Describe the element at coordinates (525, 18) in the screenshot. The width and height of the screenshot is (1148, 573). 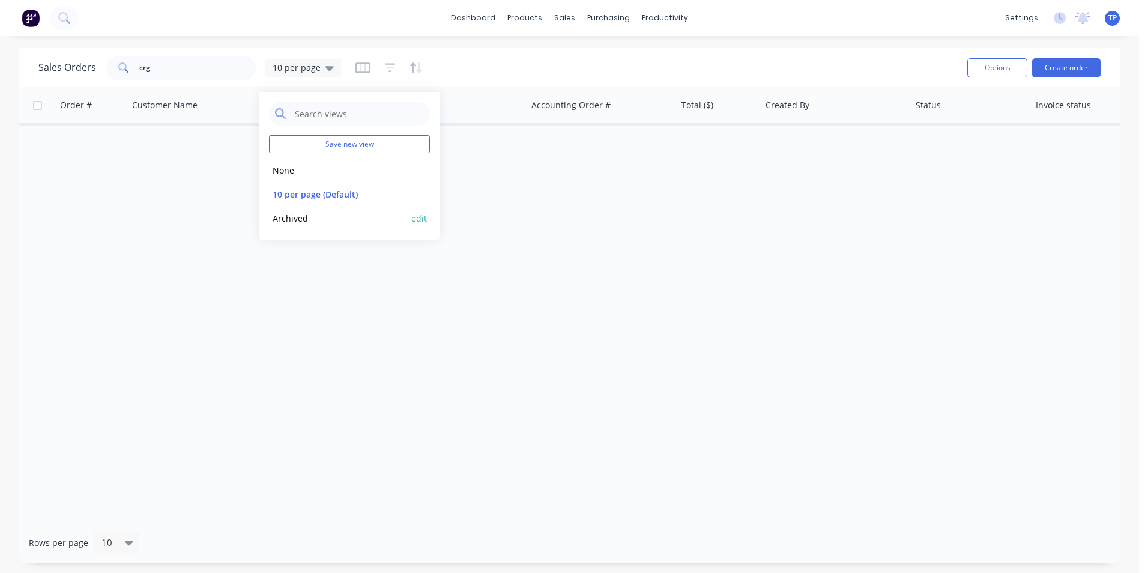
I see `div: products` at that location.